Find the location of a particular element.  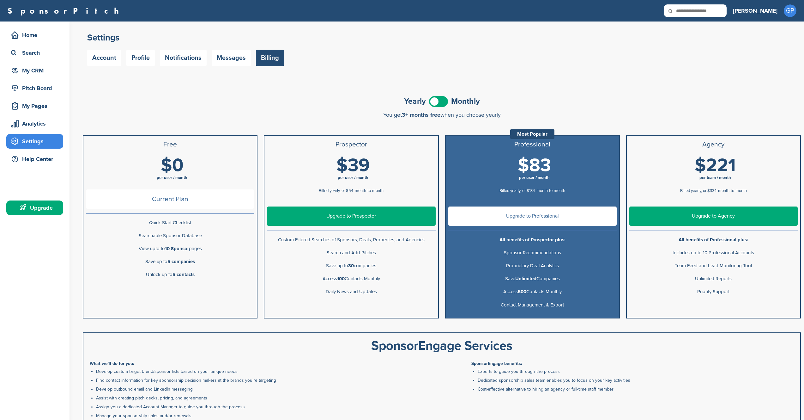

b: All benefits of Professional plus: is located at coordinates (713, 239).